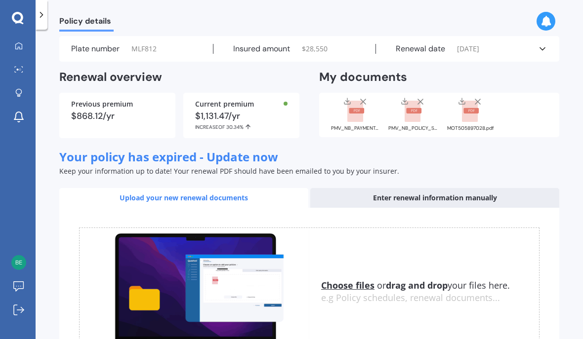 This screenshot has width=583, height=339. What do you see at coordinates (430, 298) in the screenshot?
I see `div: e.g Policy schedules, renewal documents...` at bounding box center [430, 298].